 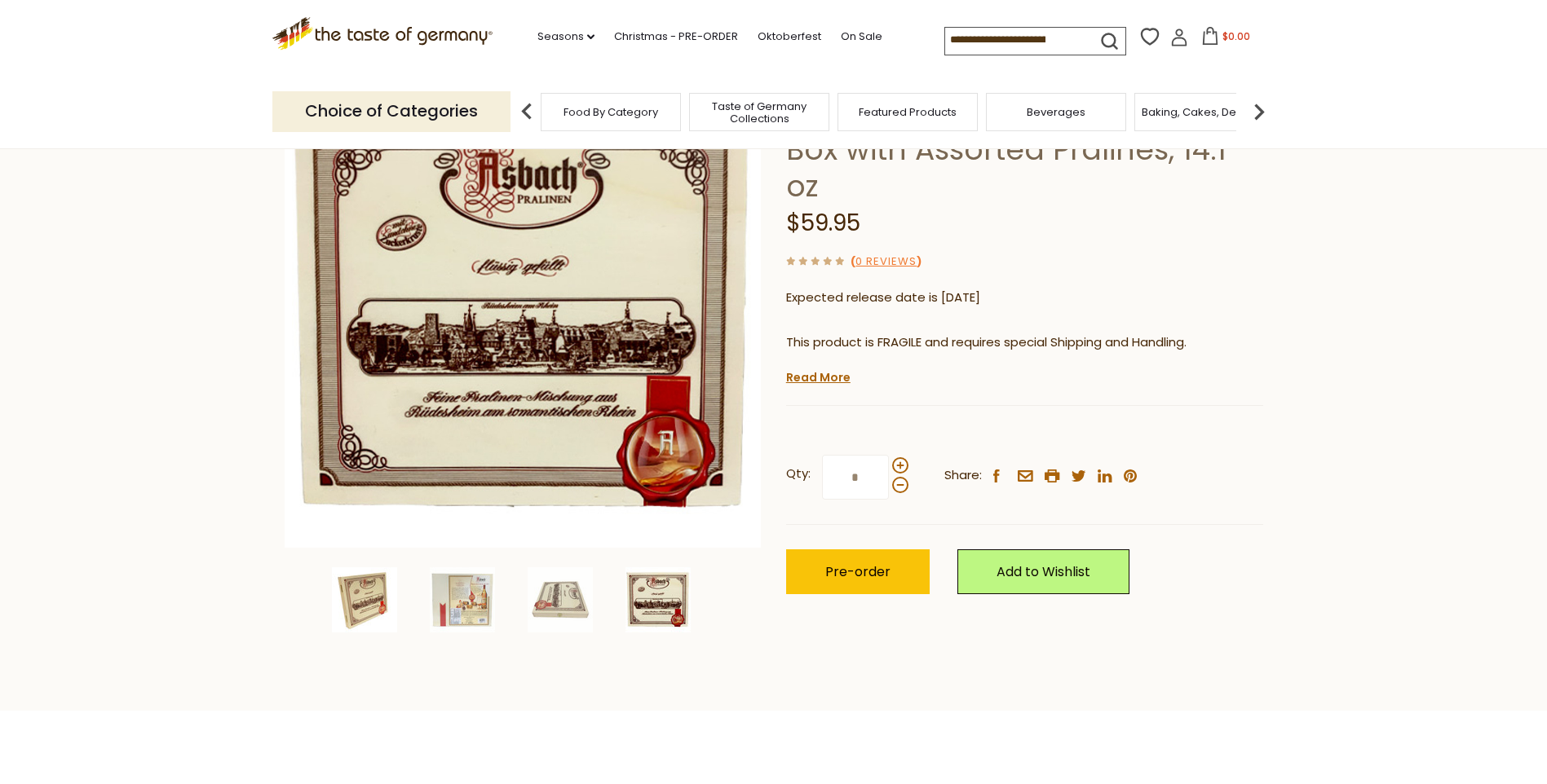 I want to click on span: Food By Category, so click(x=611, y=112).